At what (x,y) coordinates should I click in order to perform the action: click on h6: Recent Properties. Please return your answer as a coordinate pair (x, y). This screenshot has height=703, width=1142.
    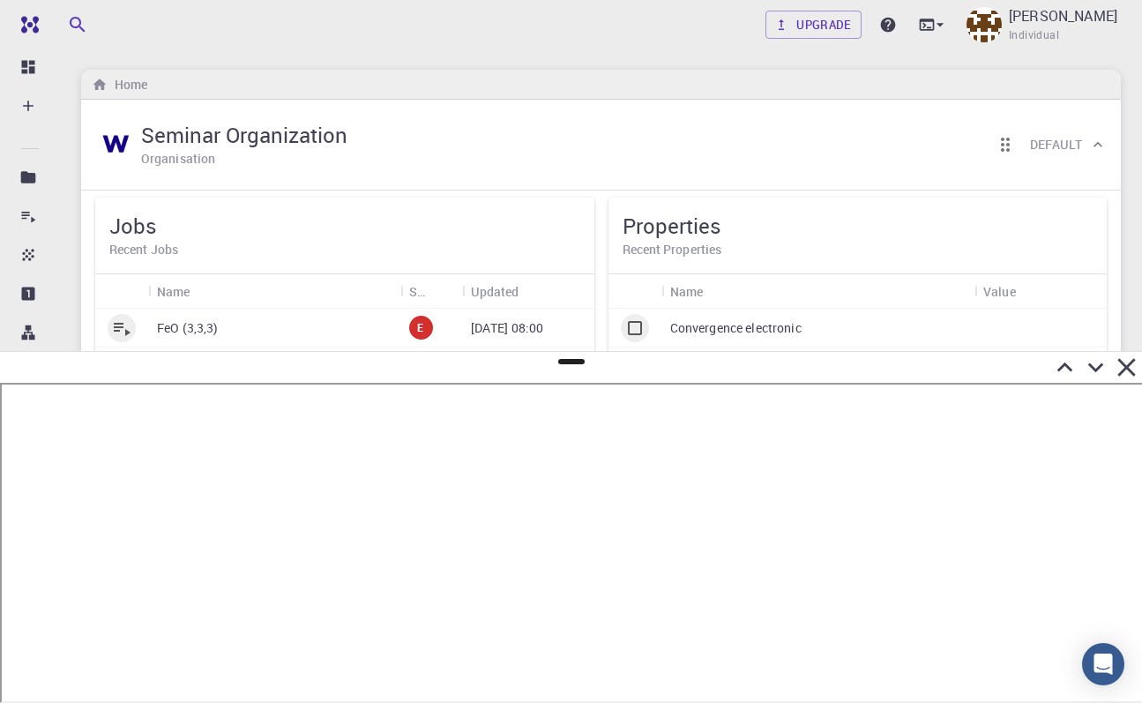
    Looking at the image, I should click on (858, 250).